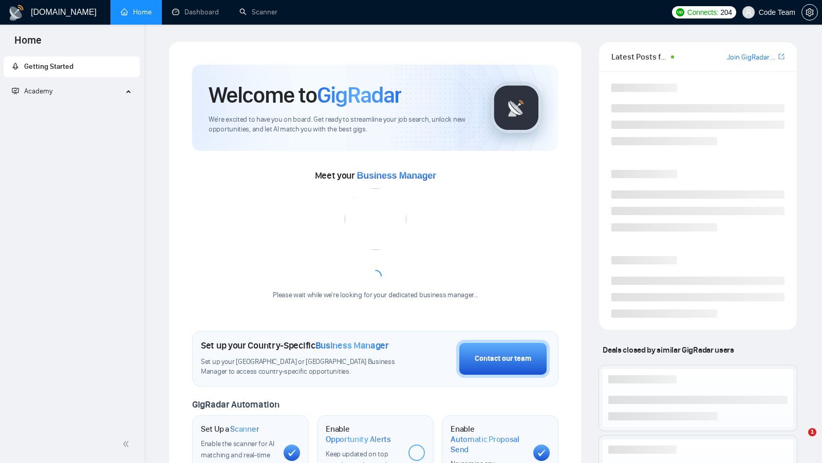 The width and height of the screenshot is (822, 463). What do you see at coordinates (639, 56) in the screenshot?
I see `span: Latest Posts from the GigRadar Community` at bounding box center [639, 56].